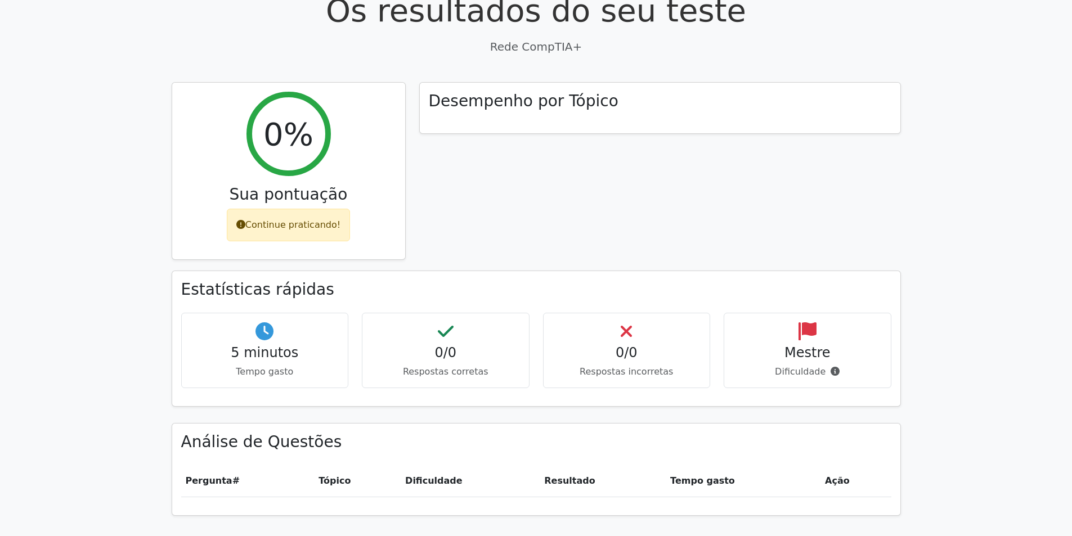 The width and height of the screenshot is (1072, 536). I want to click on font: Desempenho por Tópico, so click(524, 101).